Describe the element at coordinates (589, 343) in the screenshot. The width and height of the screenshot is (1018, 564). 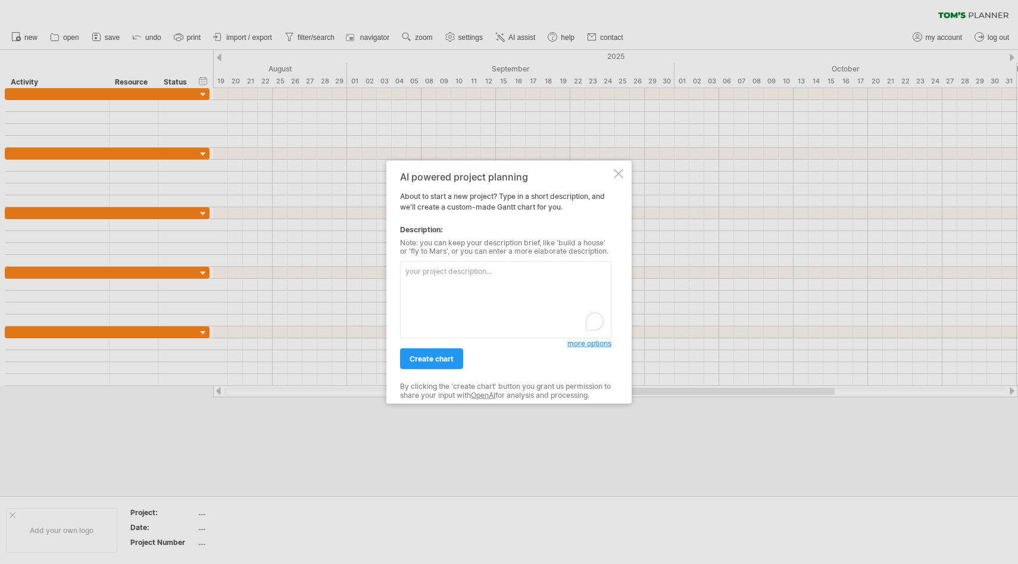
I see `a: more options` at that location.